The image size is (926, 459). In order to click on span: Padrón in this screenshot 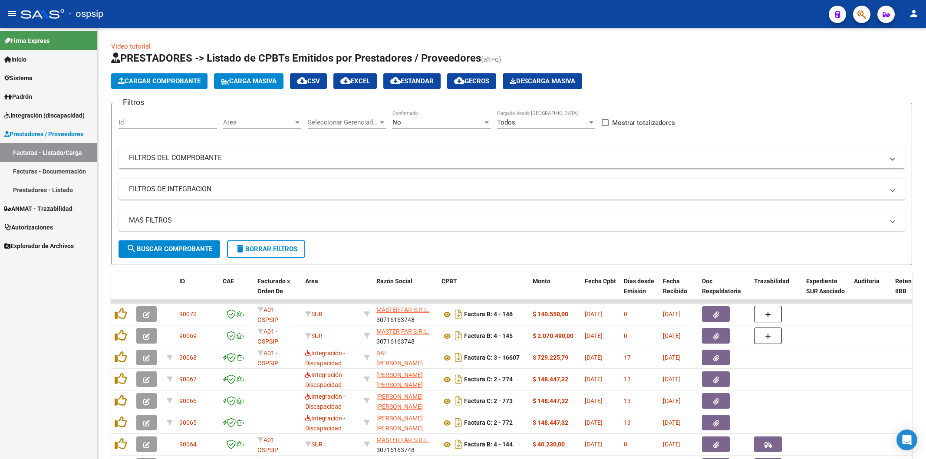, I will do `click(18, 97)`.